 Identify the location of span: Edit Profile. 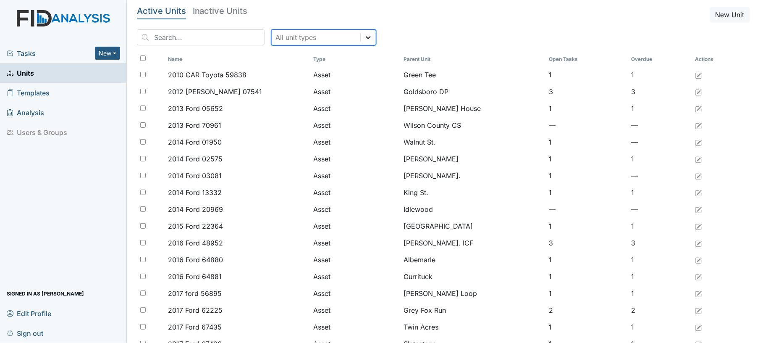
(29, 313).